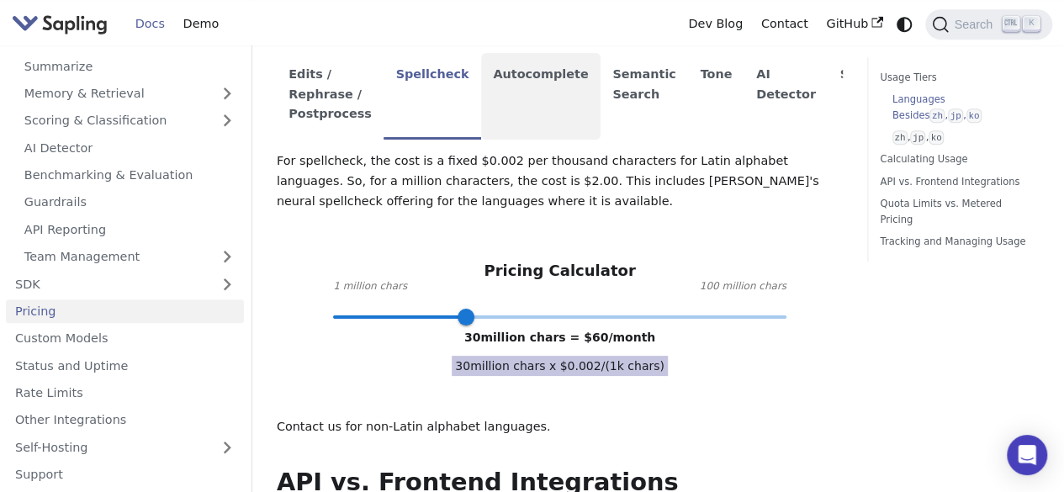 The height and width of the screenshot is (492, 1064). What do you see at coordinates (716, 96) in the screenshot?
I see `li: Tone` at bounding box center [716, 96].